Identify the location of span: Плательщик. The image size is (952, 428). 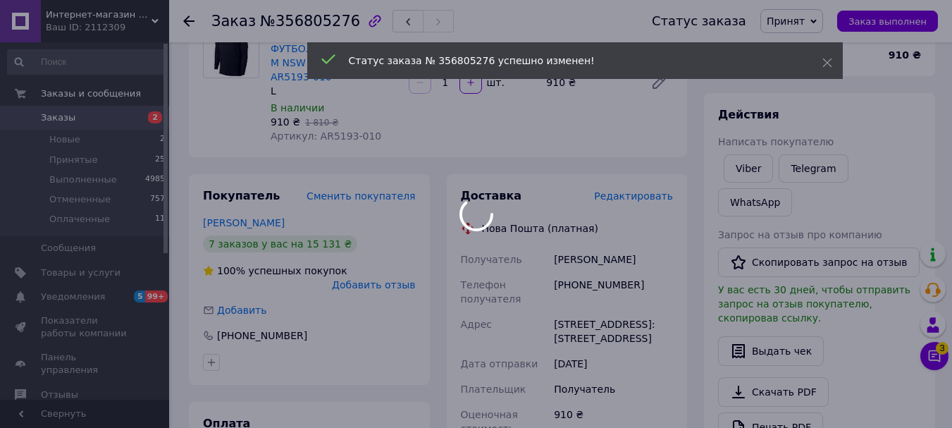
(493, 389).